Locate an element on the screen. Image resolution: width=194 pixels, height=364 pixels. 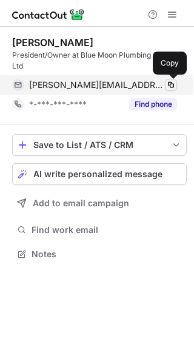
span: Add to email campaign is located at coordinates (81, 203).